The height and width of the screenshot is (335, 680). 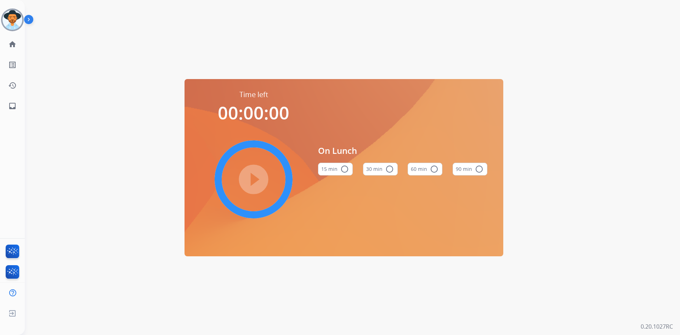 I want to click on span: 00:00:00, so click(x=254, y=113).